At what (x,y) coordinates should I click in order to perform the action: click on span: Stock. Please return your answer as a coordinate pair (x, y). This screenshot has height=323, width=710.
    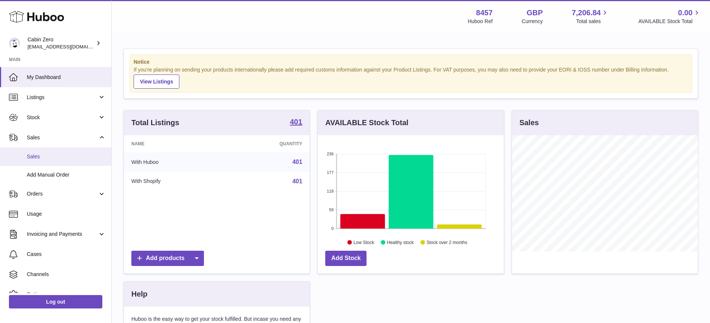
    Looking at the image, I should click on (62, 117).